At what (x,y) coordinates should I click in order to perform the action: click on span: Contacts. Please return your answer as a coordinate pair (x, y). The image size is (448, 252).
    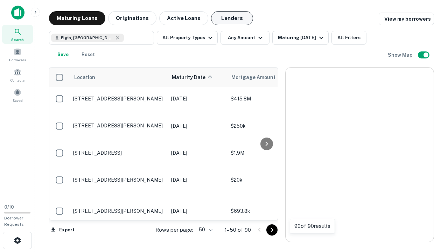
    Looking at the image, I should click on (17, 80).